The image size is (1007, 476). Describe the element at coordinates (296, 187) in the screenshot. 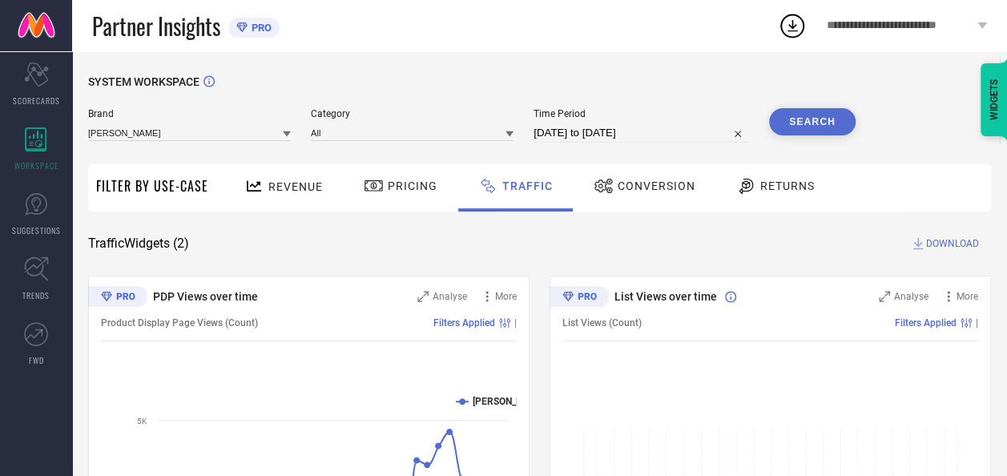

I see `span: Revenue` at that location.